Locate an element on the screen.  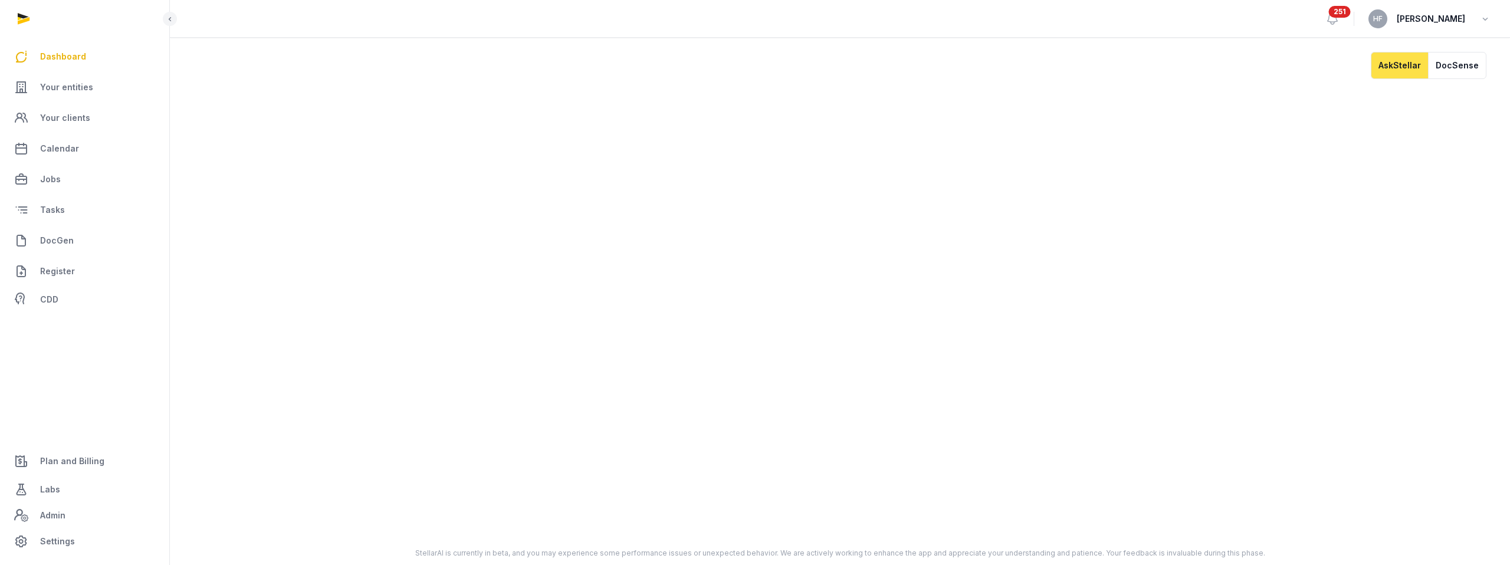
a: Tasks is located at coordinates (84, 210).